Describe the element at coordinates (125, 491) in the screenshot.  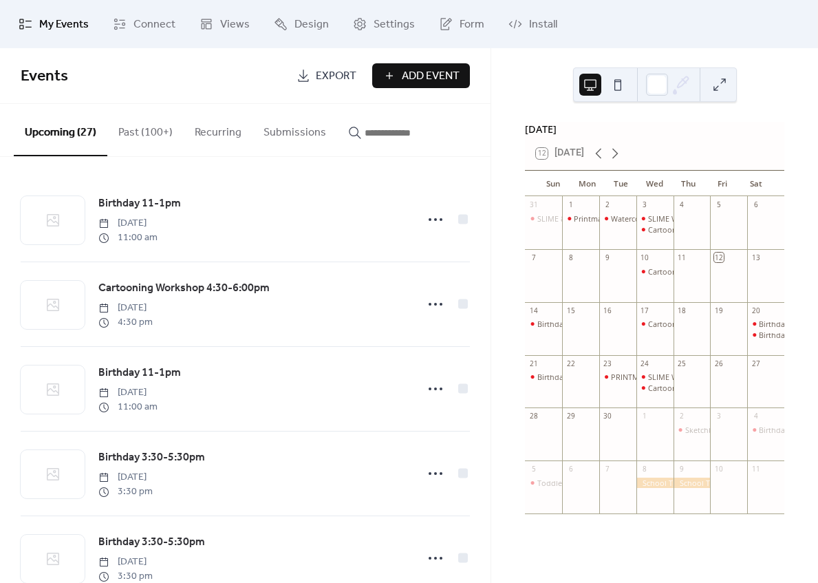
I see `span: 3:30 pm` at that location.